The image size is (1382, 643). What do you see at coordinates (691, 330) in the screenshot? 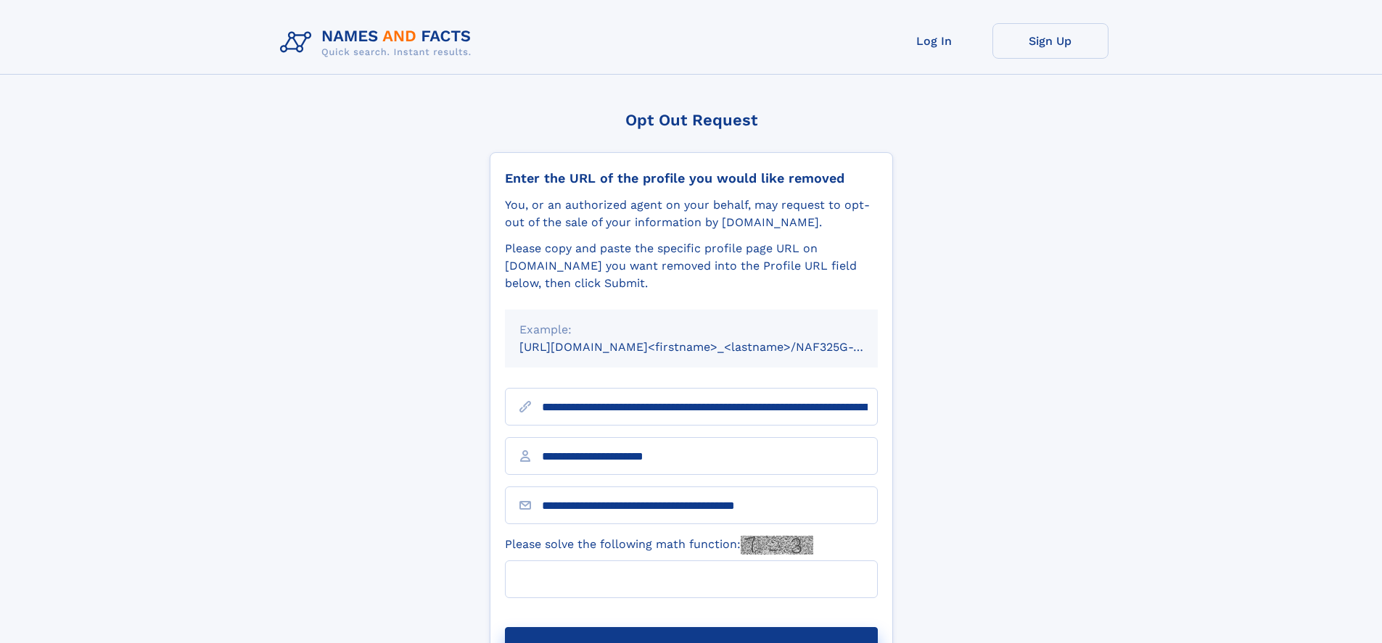
I see `div: Example:` at bounding box center [691, 330].